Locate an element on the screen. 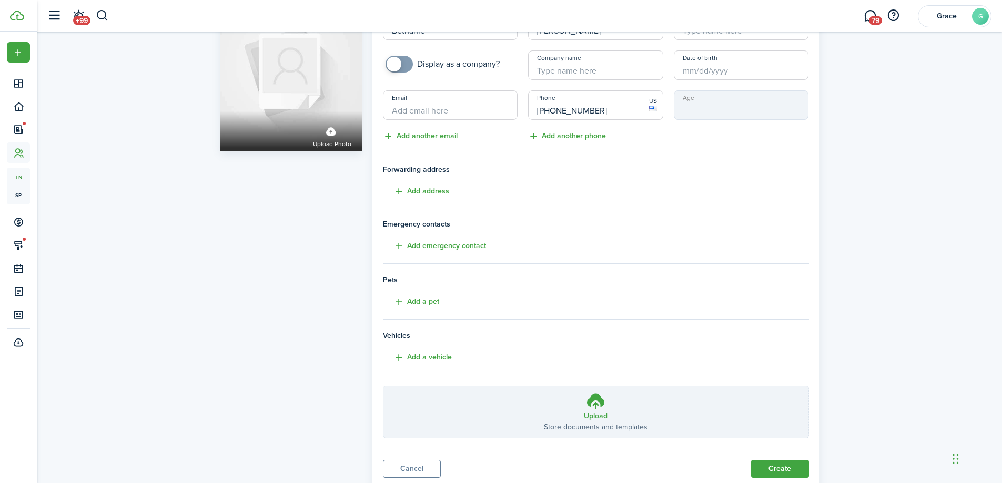  button: Open sidebar is located at coordinates (54, 16).